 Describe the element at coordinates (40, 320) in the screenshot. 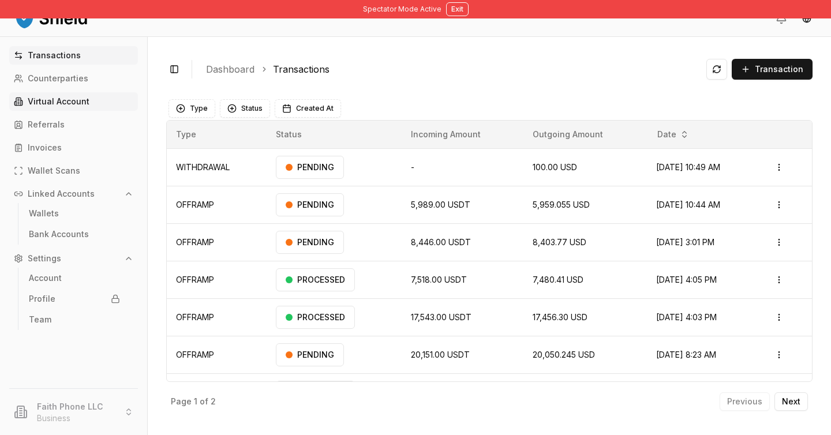

I see `p: Team` at that location.